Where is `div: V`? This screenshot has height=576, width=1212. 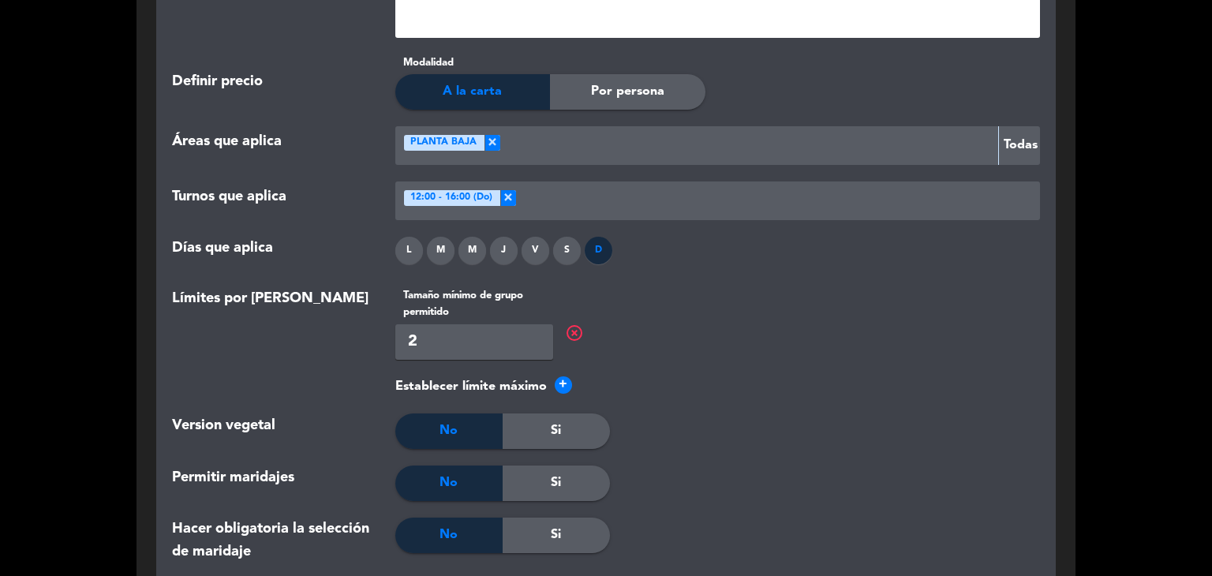 div: V is located at coordinates (535, 250).